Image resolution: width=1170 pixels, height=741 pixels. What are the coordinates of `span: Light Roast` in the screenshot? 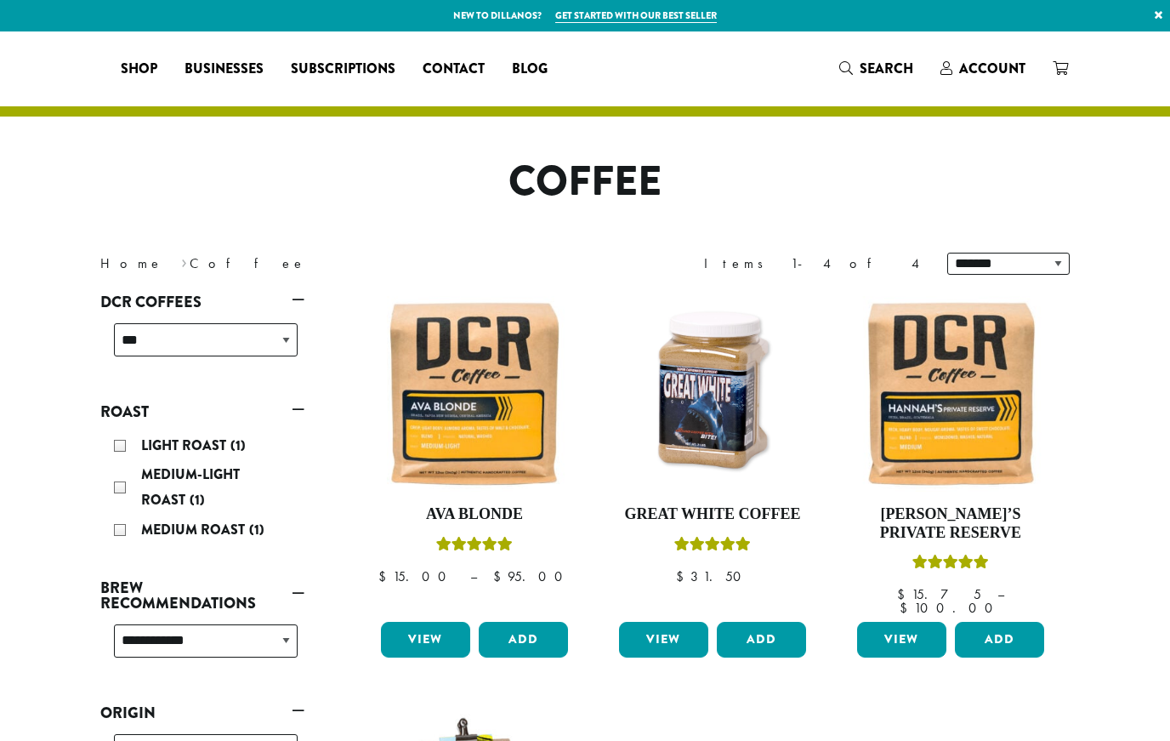 It's located at (185, 445).